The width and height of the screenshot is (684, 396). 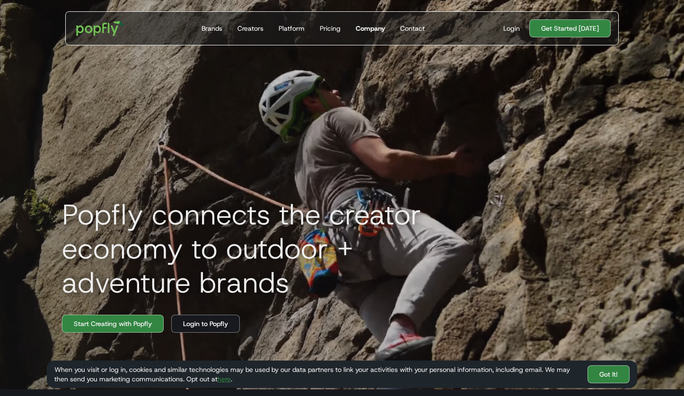 I want to click on a: home, so click(x=100, y=28).